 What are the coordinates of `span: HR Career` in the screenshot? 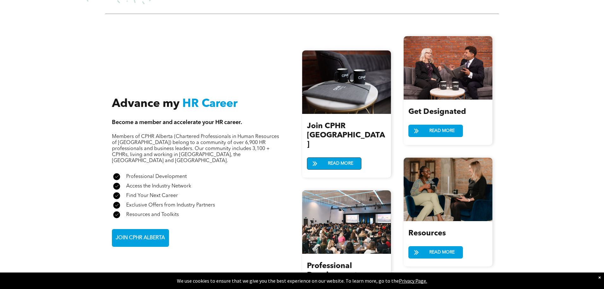 It's located at (210, 104).